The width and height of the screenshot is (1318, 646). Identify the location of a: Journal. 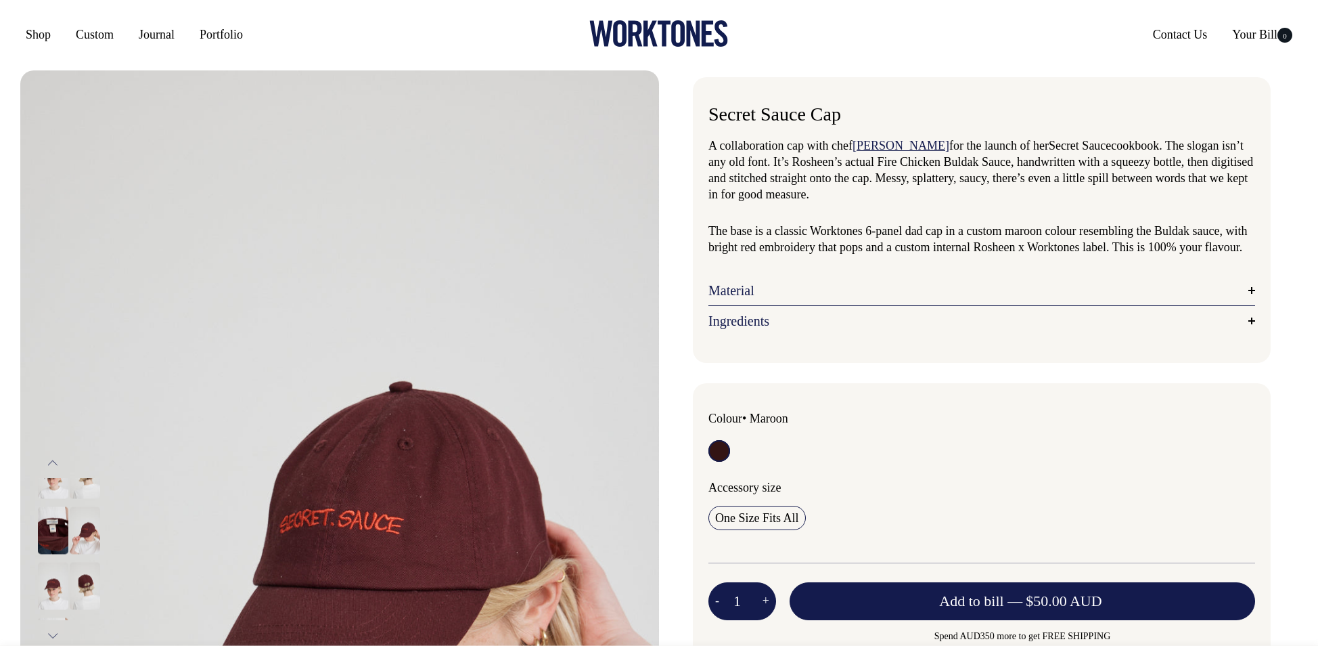
(156, 35).